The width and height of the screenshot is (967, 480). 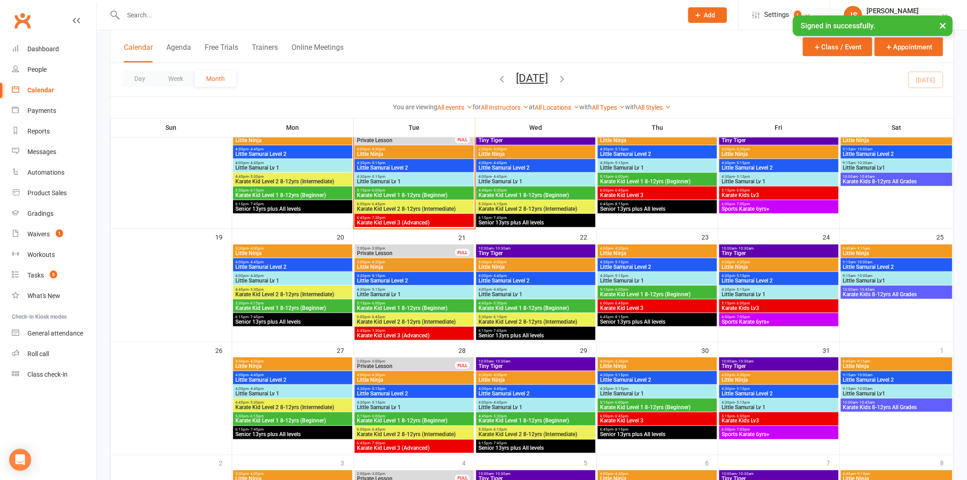 What do you see at coordinates (54, 374) in the screenshot?
I see `a: Class kiosk mode` at bounding box center [54, 374].